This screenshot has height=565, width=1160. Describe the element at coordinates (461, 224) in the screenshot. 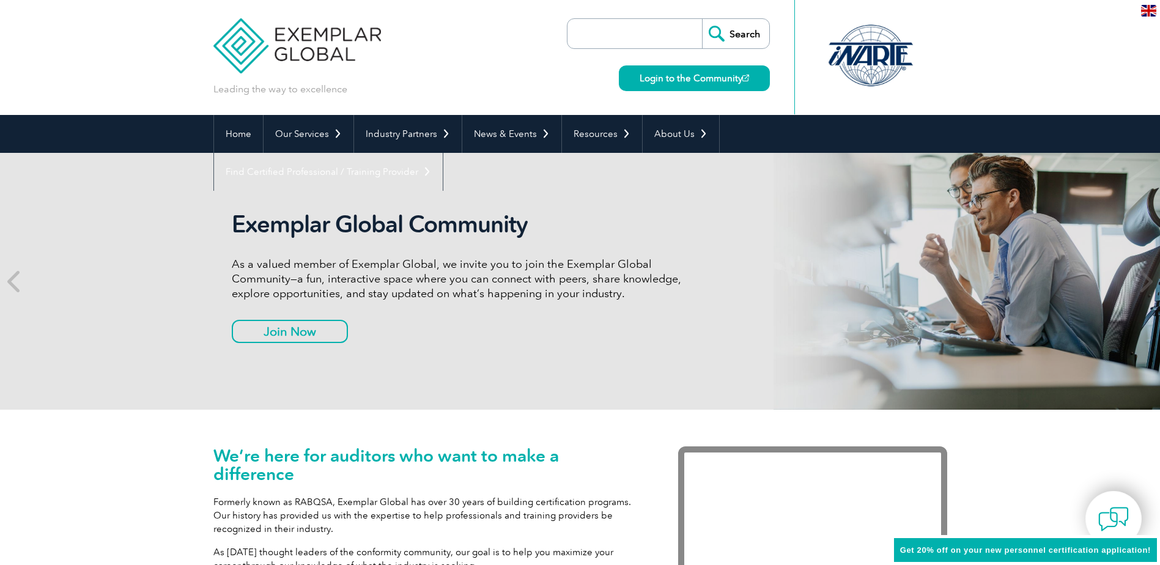

I see `h2: Exemplar Global Community` at that location.